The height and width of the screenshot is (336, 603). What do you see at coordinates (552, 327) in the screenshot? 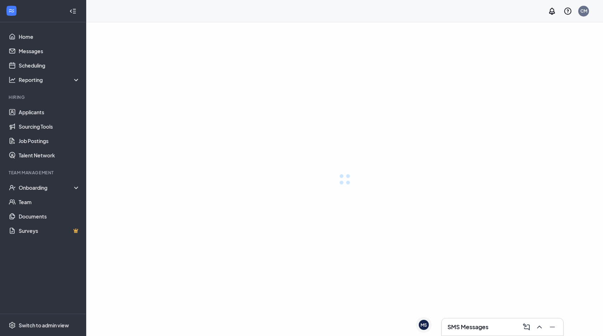
I see `button: Minimize` at bounding box center [552, 327].